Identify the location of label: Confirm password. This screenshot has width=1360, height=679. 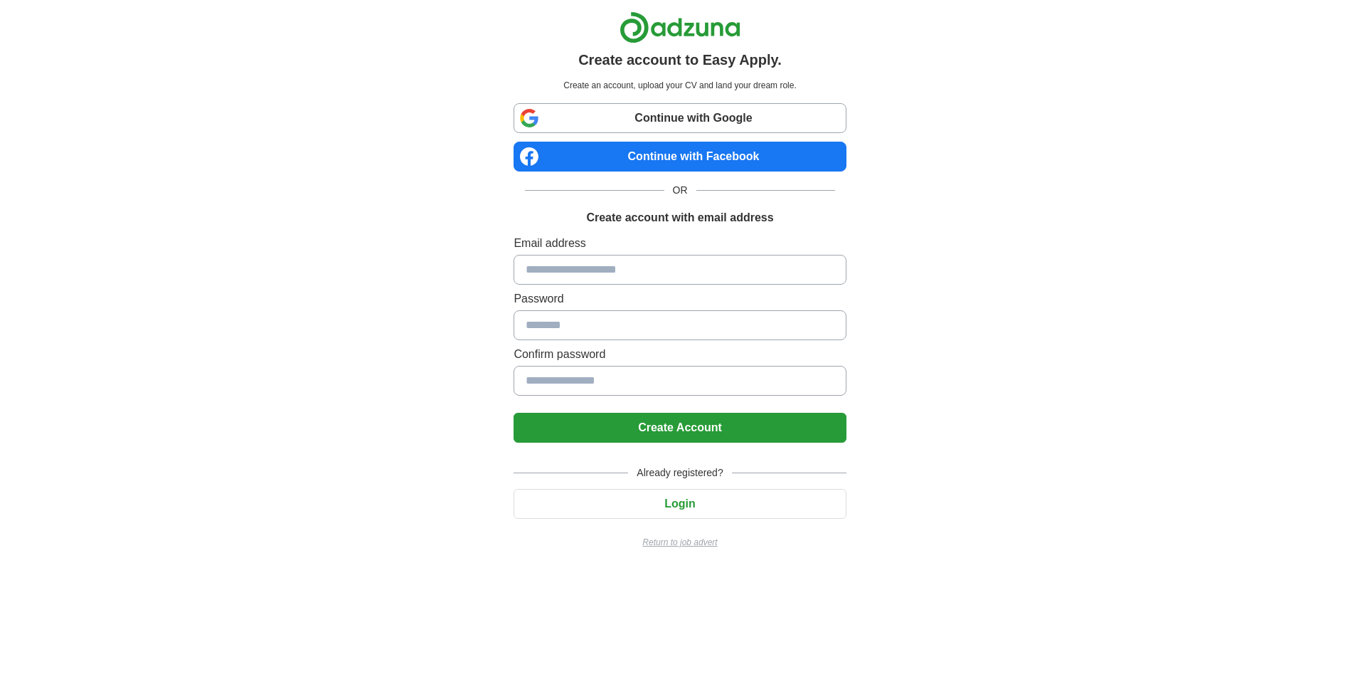
(679, 354).